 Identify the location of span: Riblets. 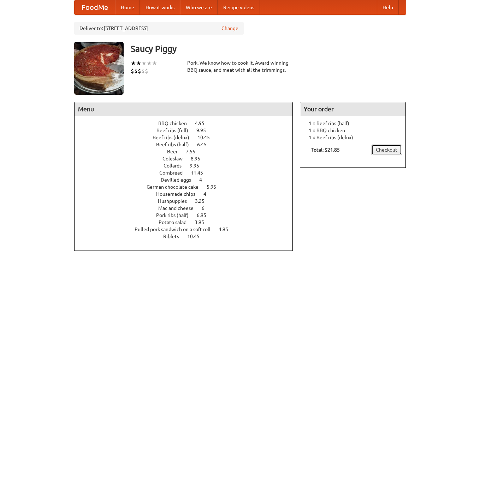
(174, 236).